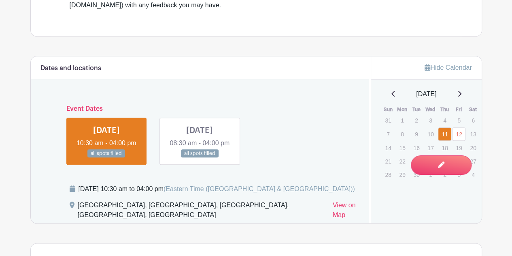  I want to click on p: 29, so click(402, 174).